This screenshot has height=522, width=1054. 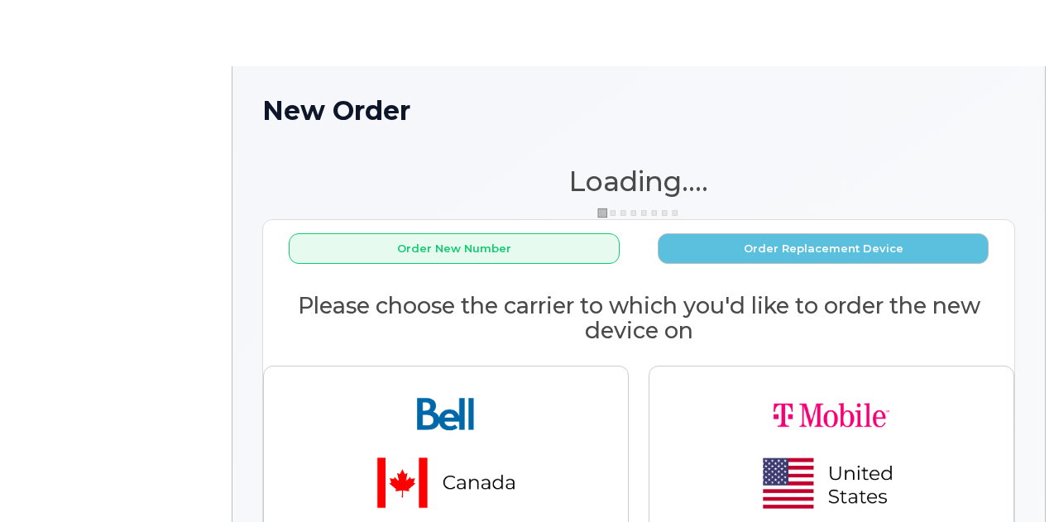 What do you see at coordinates (831, 449) in the screenshot?
I see `img: t-mobile-78392d334a420d5b7f0e63d4fa81f6287a21d394dc80d677554bb55bbab1186f.png` at bounding box center [831, 449].